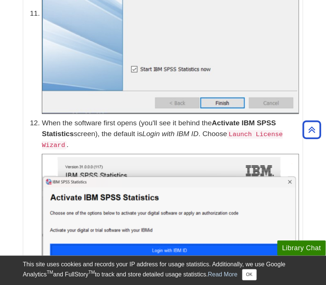  What do you see at coordinates (249, 274) in the screenshot?
I see `button: Close` at bounding box center [249, 274].